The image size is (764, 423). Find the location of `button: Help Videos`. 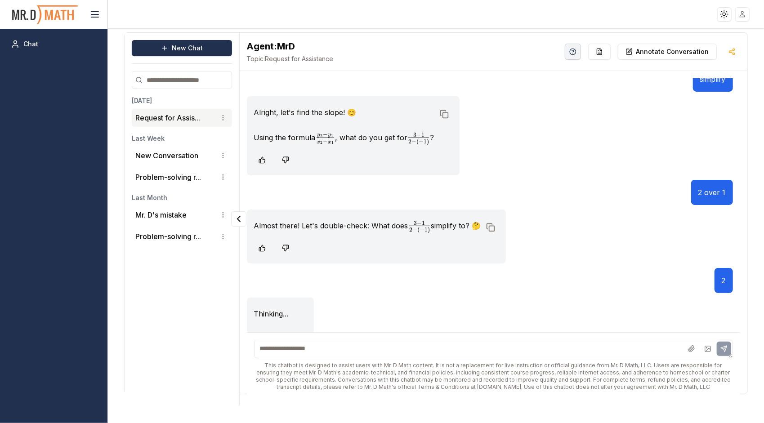

button: Help Videos is located at coordinates (573, 52).